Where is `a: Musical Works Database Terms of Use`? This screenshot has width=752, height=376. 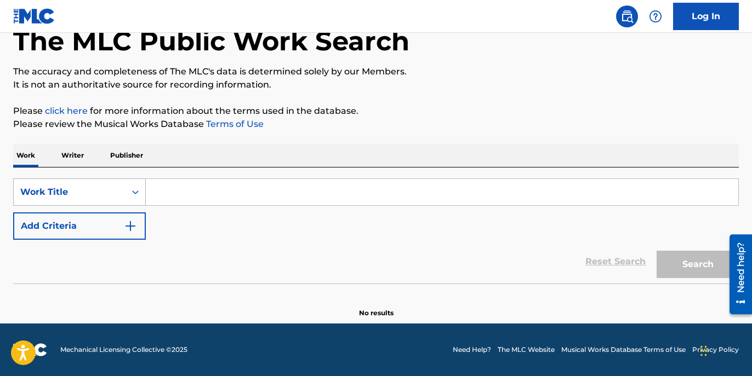
a: Musical Works Database Terms of Use is located at coordinates (623, 350).